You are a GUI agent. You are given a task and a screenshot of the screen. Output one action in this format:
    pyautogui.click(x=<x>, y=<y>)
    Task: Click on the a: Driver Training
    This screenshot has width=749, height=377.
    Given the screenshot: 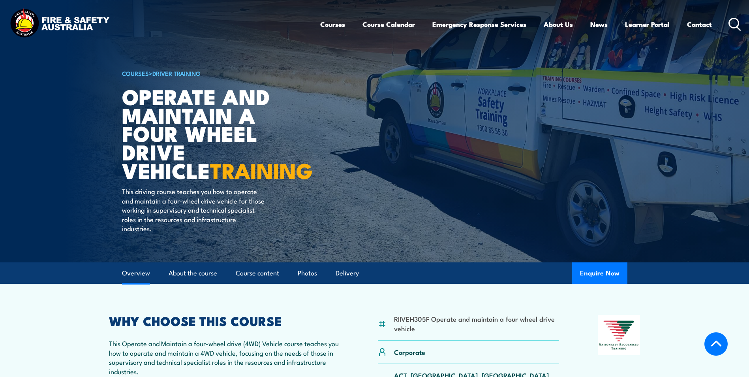 What is the action you would take?
    pyautogui.click(x=176, y=73)
    